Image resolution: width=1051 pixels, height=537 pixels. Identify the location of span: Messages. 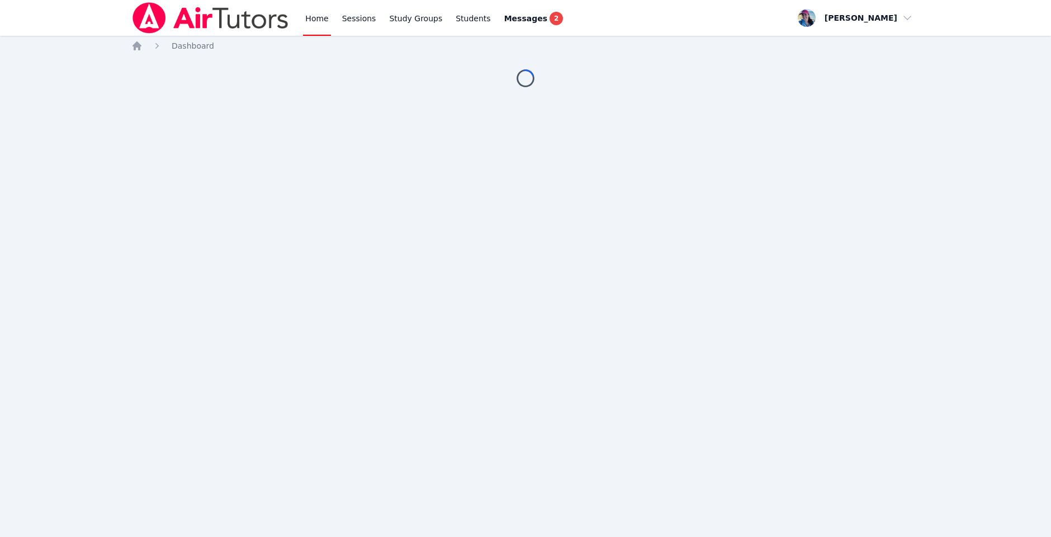
(526, 18).